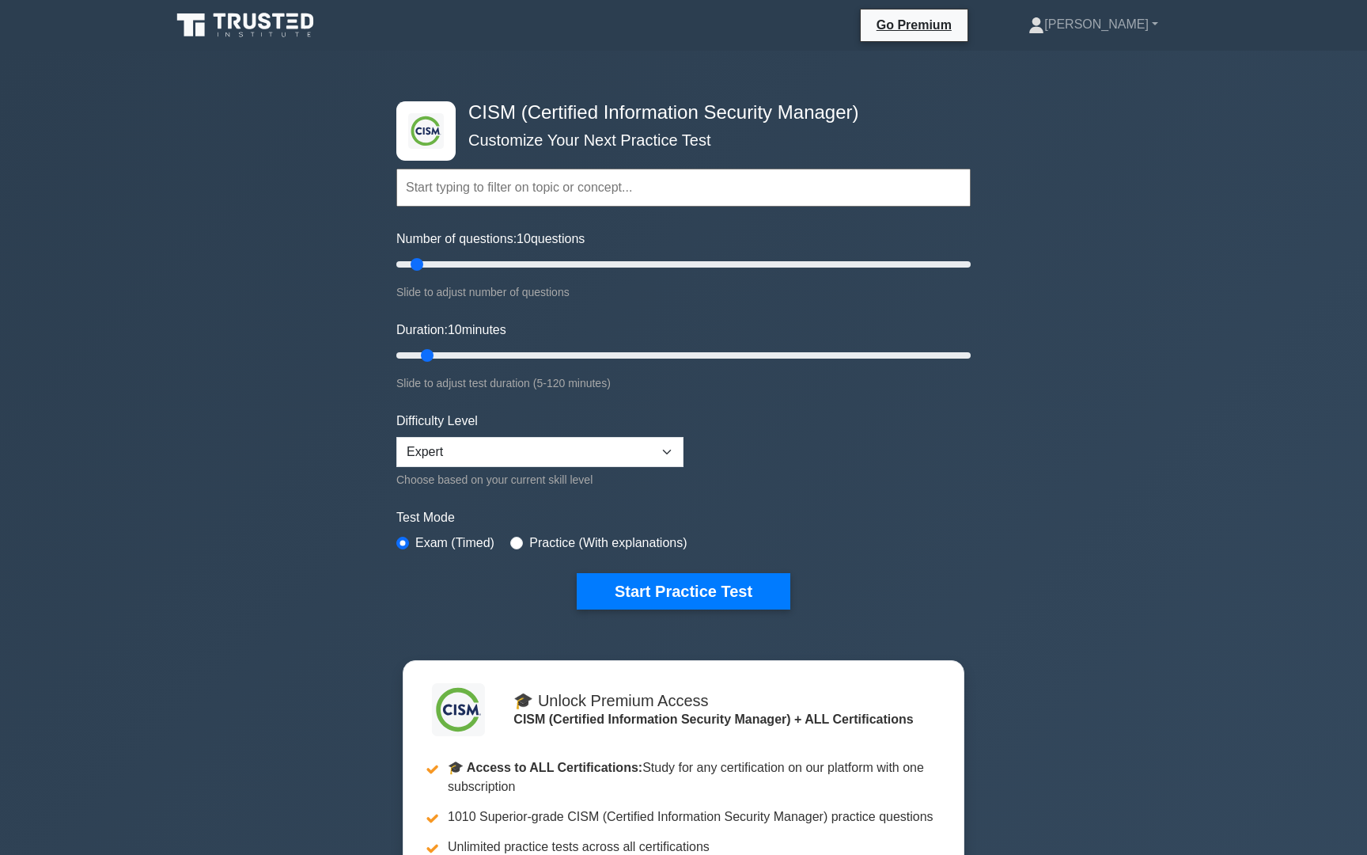 This screenshot has height=855, width=1367. What do you see at coordinates (677, 112) in the screenshot?
I see `h4: CISM (Certified Information Security Manager)` at bounding box center [677, 112].